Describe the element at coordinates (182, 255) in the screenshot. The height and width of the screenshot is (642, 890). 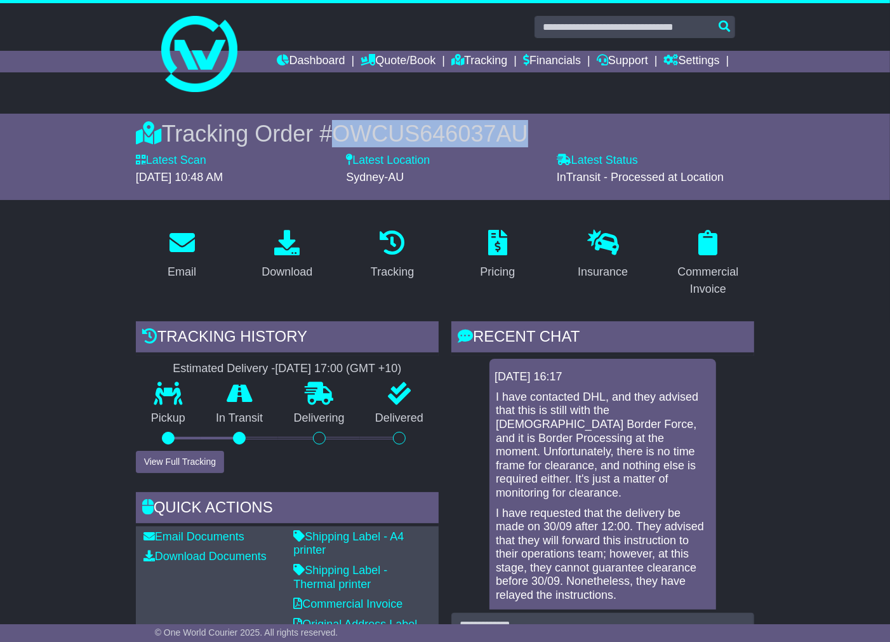
I see `a: Email` at that location.